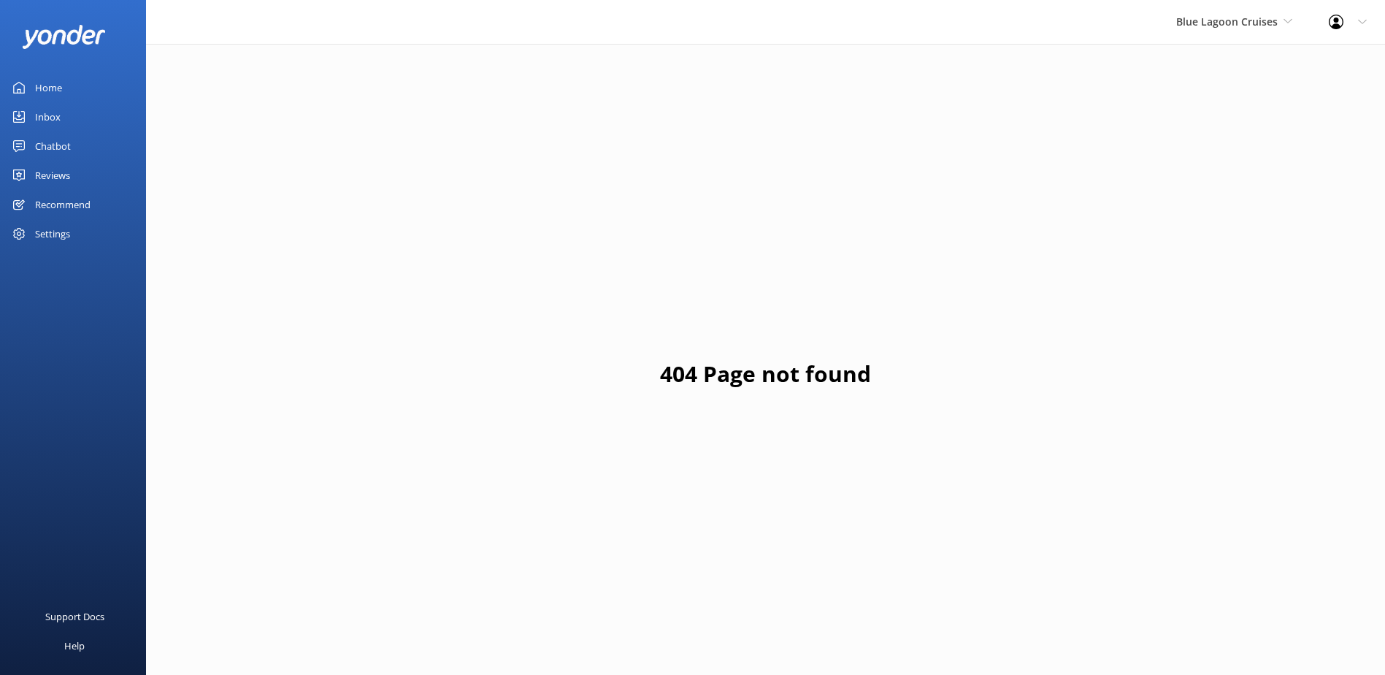  What do you see at coordinates (64, 37) in the screenshot?
I see `img: yonder-white-logo.png` at bounding box center [64, 37].